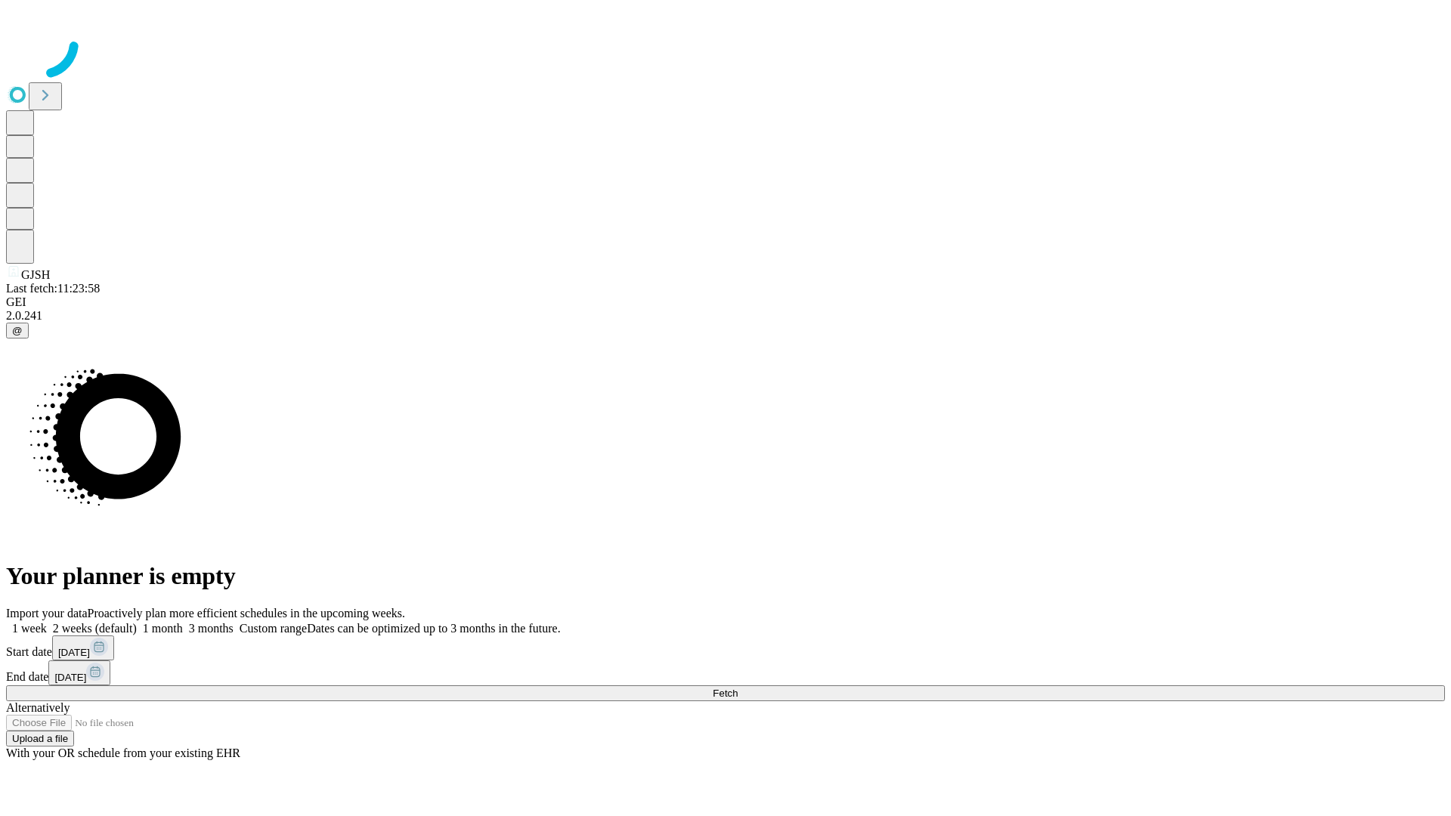 Image resolution: width=1451 pixels, height=816 pixels. Describe the element at coordinates (726, 576) in the screenshot. I see `h1: Your planner is empty` at that location.